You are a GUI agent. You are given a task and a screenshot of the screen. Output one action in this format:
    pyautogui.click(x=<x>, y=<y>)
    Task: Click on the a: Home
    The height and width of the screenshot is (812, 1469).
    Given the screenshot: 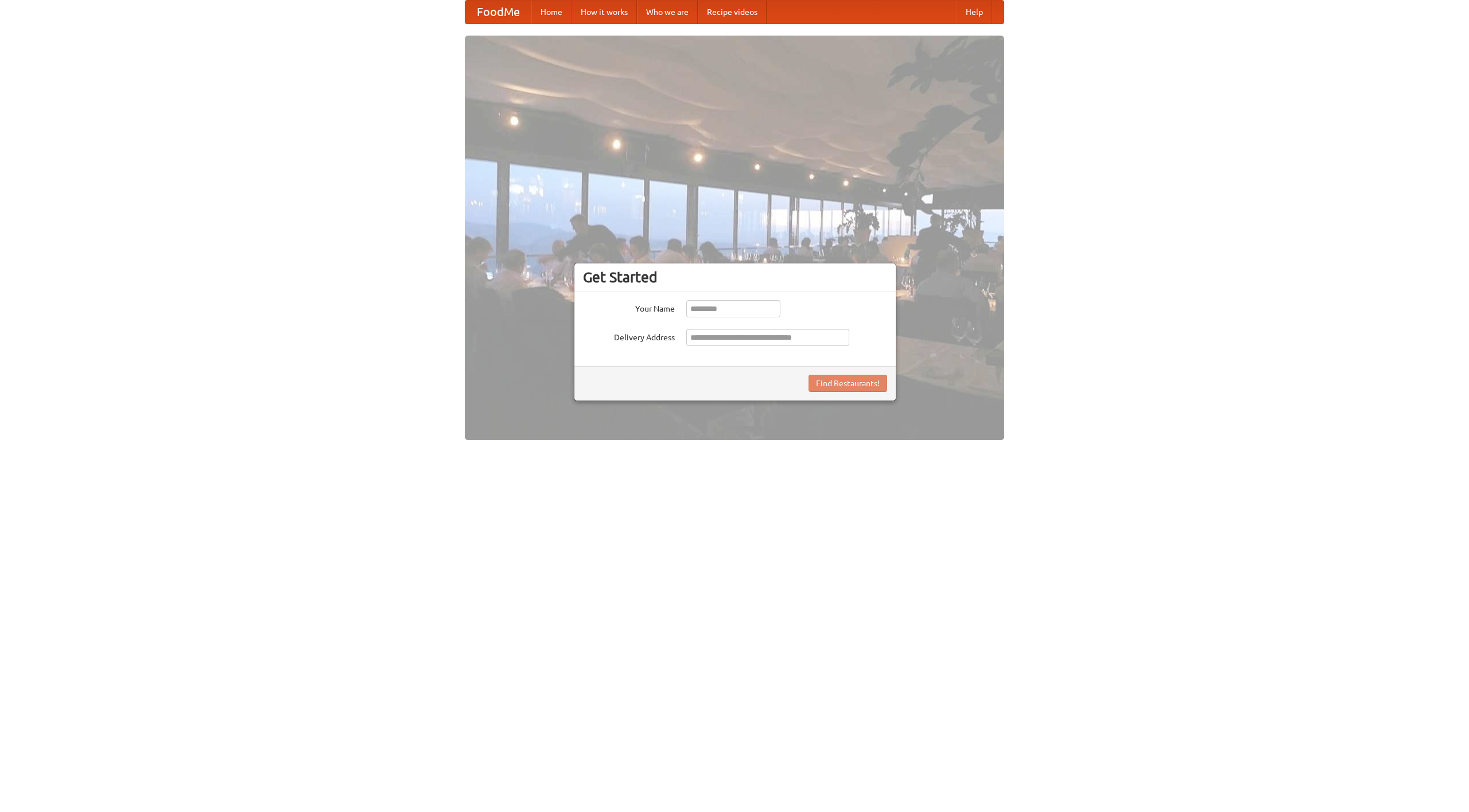 What is the action you would take?
    pyautogui.click(x=551, y=12)
    